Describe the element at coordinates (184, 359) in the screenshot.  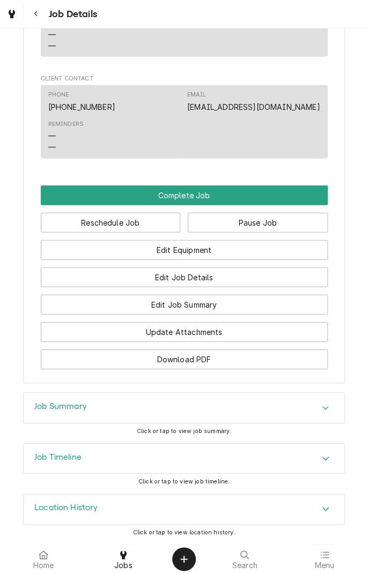
I see `button: Download PDF` at that location.